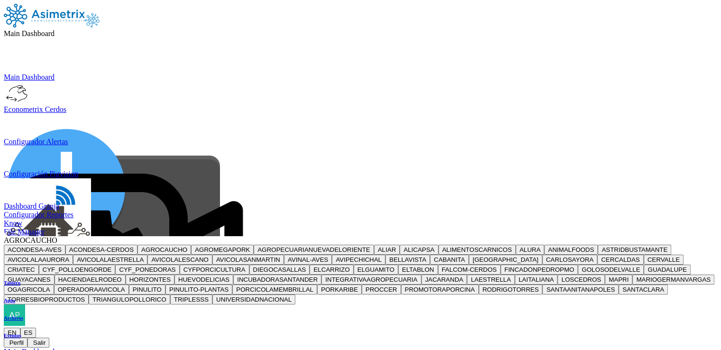 The height and width of the screenshot is (350, 721). What do you see at coordinates (419, 249) in the screenshot?
I see `button: ALICAPSA` at bounding box center [419, 249].